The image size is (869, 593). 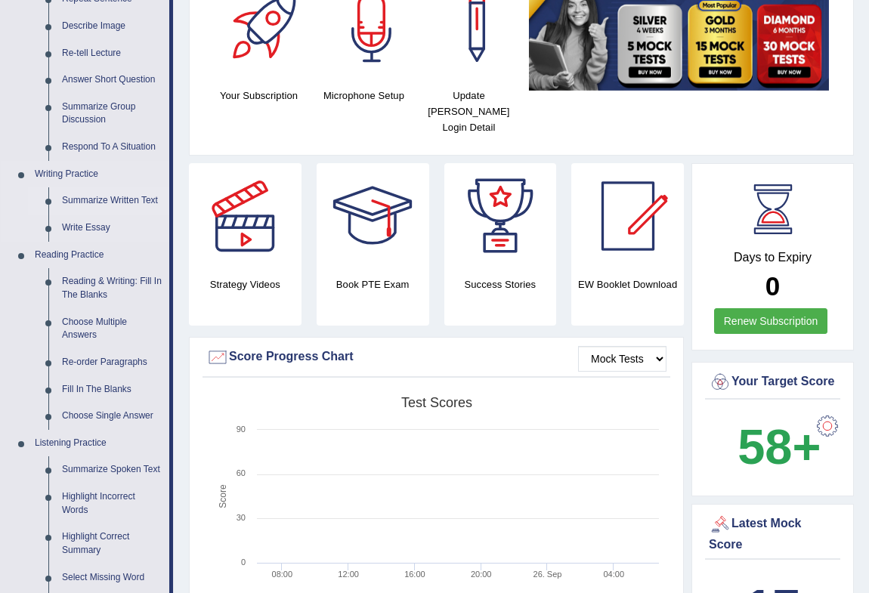 What do you see at coordinates (112, 329) in the screenshot?
I see `a: Choose Multiple Answers` at bounding box center [112, 329].